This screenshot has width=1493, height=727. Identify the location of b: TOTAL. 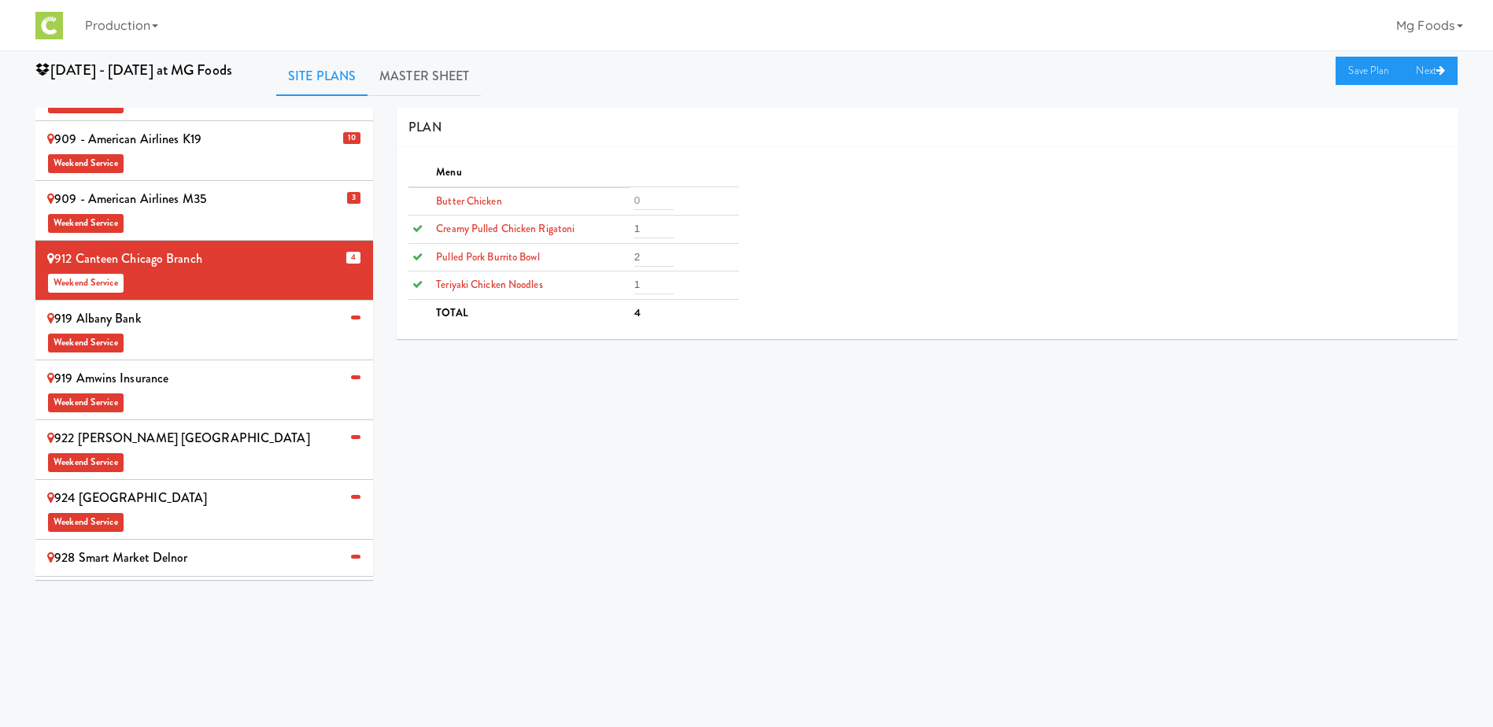
(452, 313).